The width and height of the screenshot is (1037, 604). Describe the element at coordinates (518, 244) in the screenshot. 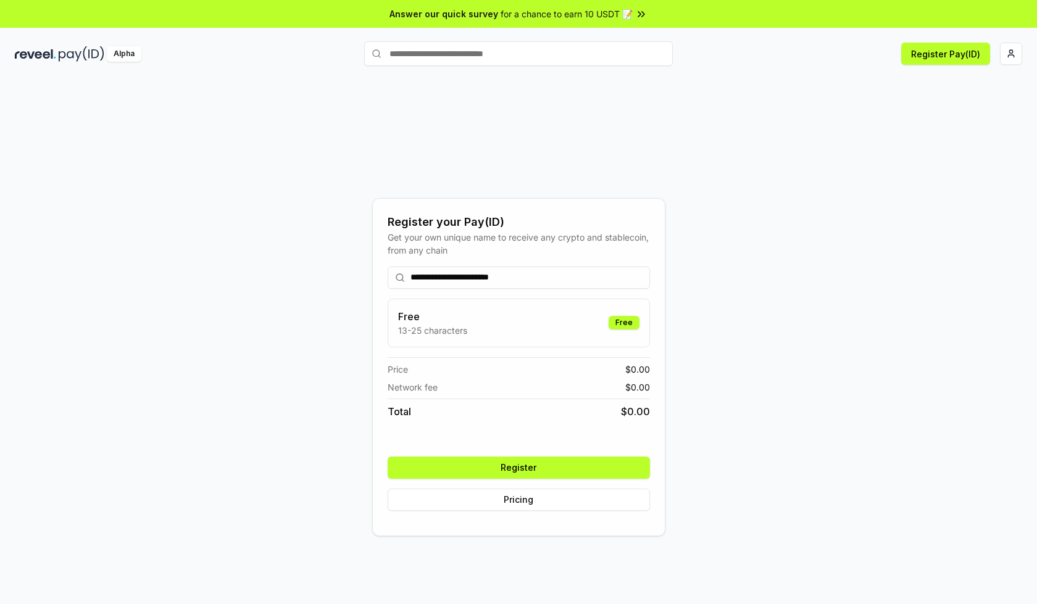

I see `div: Get your own unique name to receive any crypto and stablecoin, from any chain` at that location.